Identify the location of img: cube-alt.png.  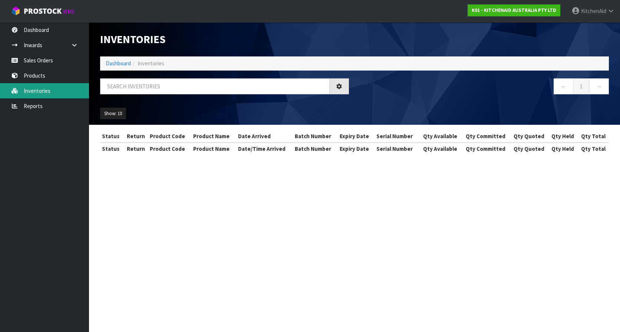
(16, 11).